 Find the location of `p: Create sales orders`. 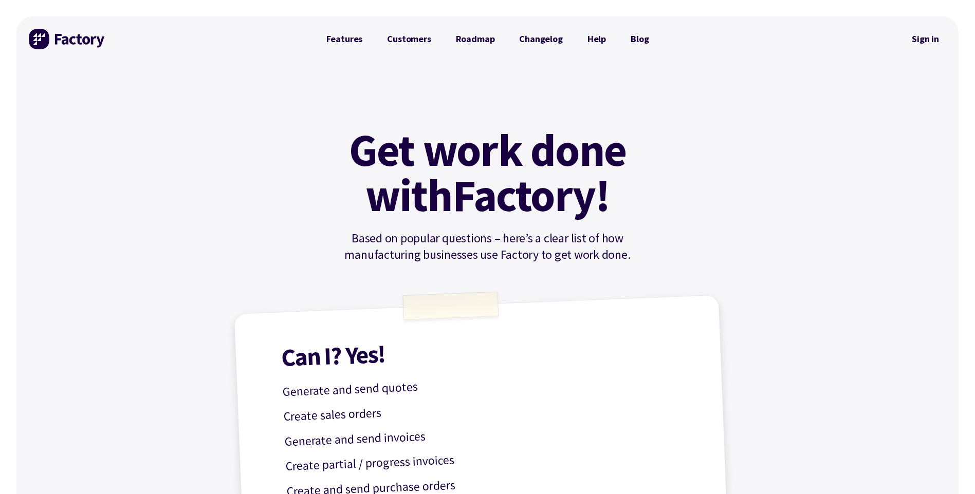

p: Create sales orders is located at coordinates (488, 409).